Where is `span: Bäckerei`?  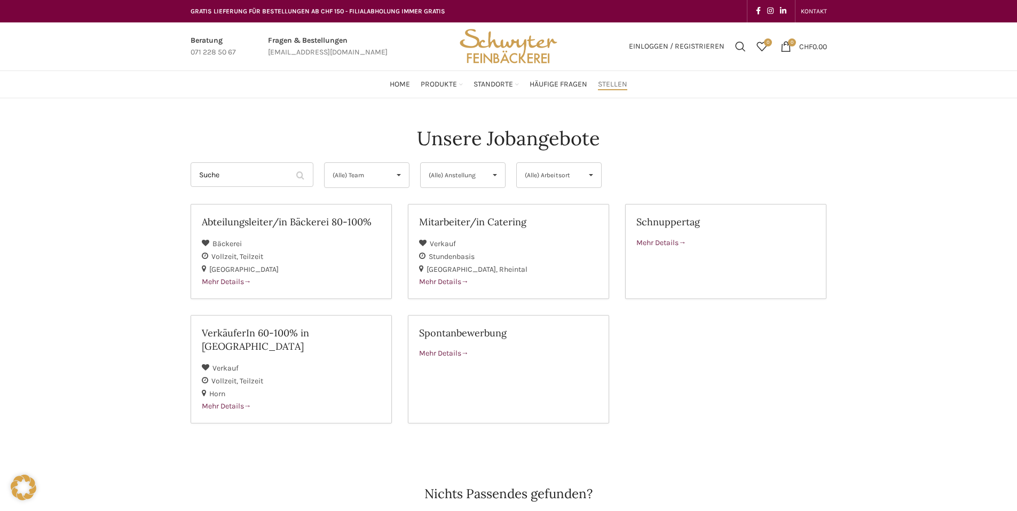
span: Bäckerei is located at coordinates (227, 243).